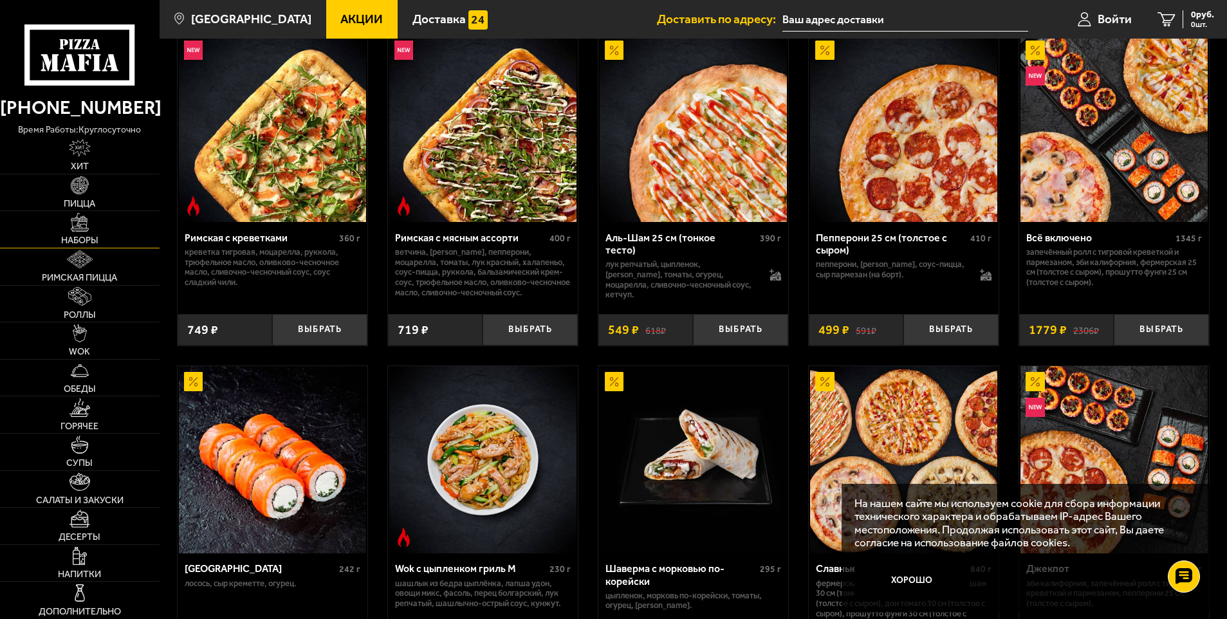 The width and height of the screenshot is (1227, 619). What do you see at coordinates (681, 244) in the screenshot?
I see `div: Аль-Шам 25 см (тонкое тесто)` at bounding box center [681, 244].